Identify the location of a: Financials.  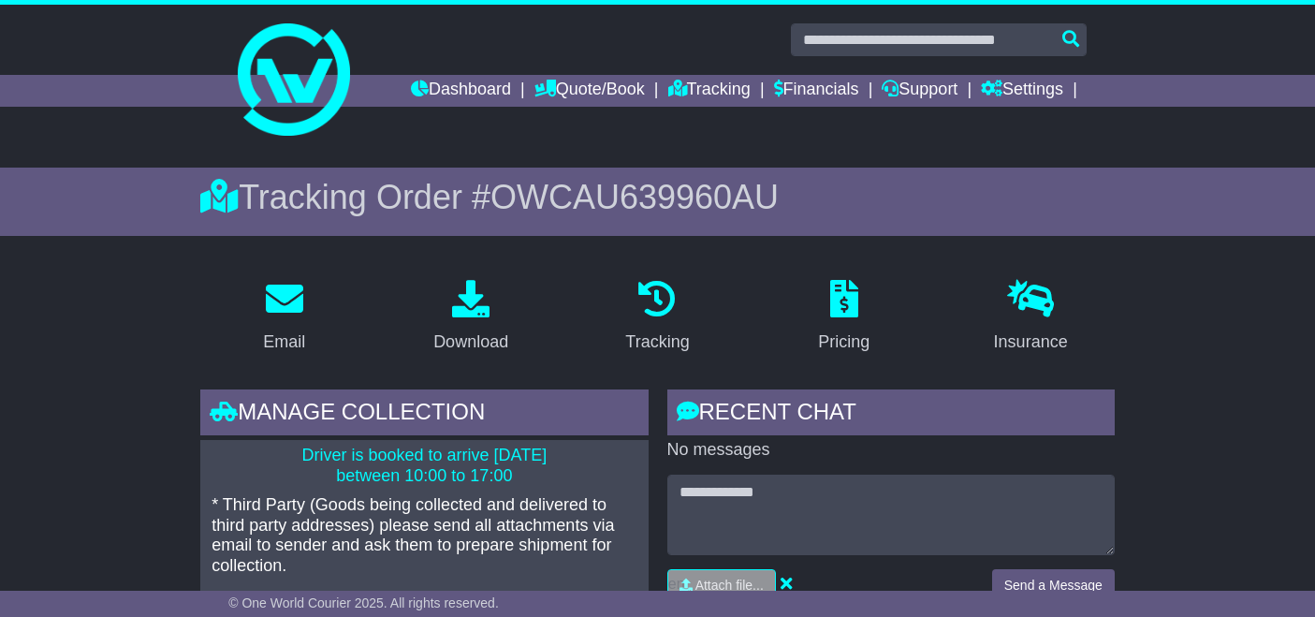
(816, 91).